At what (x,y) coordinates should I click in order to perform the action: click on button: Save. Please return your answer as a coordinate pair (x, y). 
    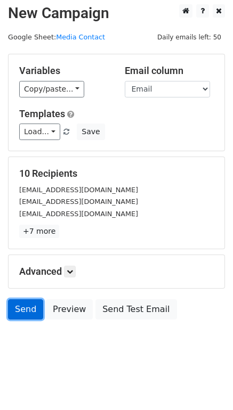
    Looking at the image, I should click on (91, 132).